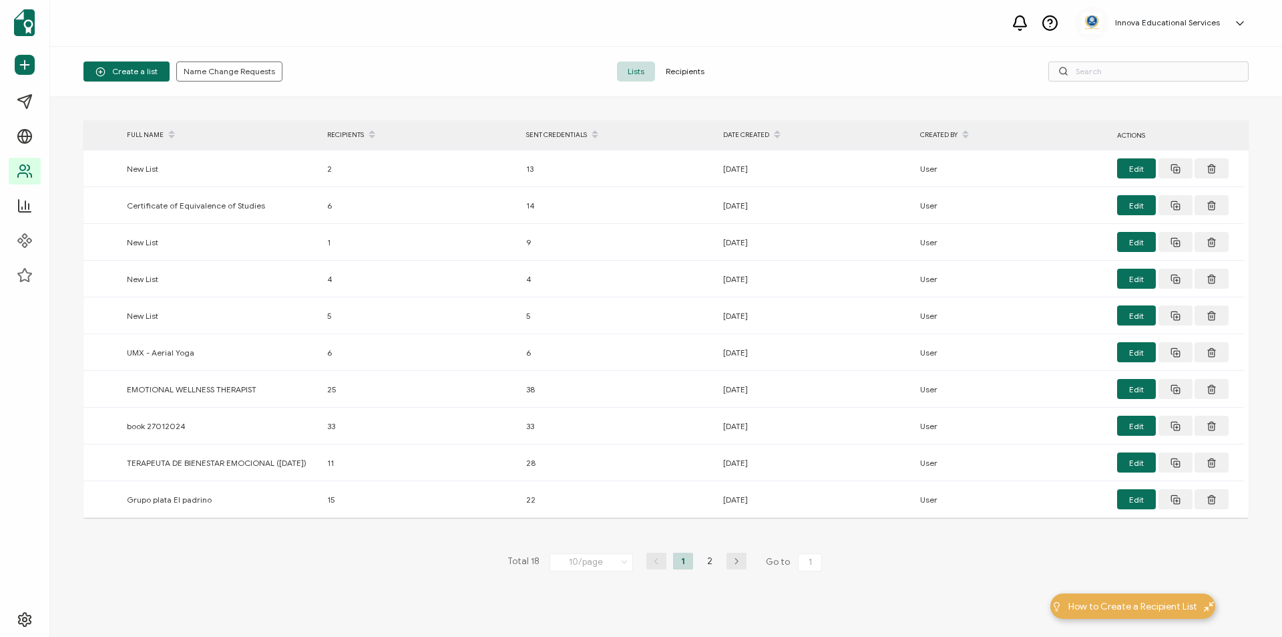 The width and height of the screenshot is (1282, 637). Describe the element at coordinates (618, 499) in the screenshot. I see `div: 22` at that location.